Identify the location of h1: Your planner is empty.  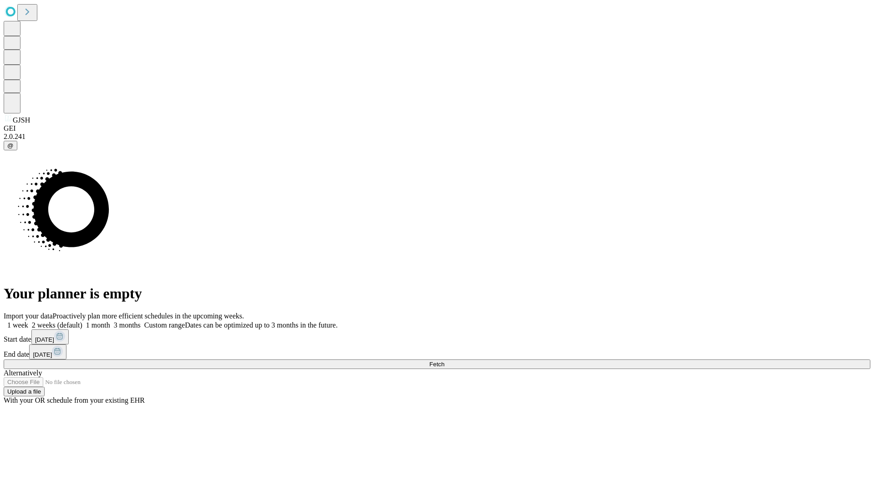
(437, 293).